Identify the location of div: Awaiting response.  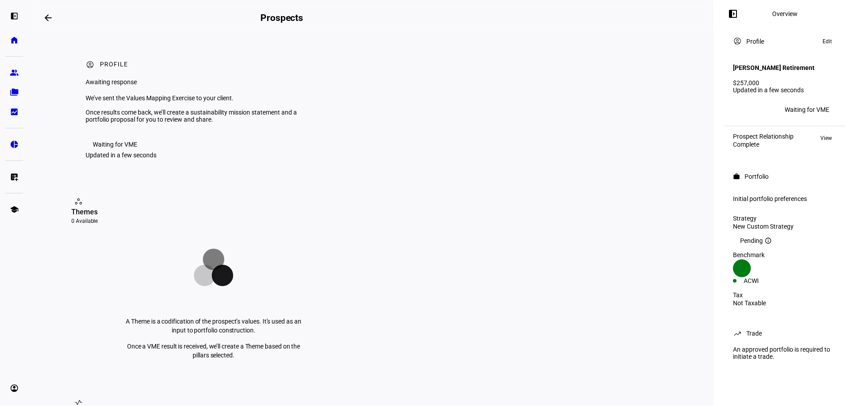
(195, 82).